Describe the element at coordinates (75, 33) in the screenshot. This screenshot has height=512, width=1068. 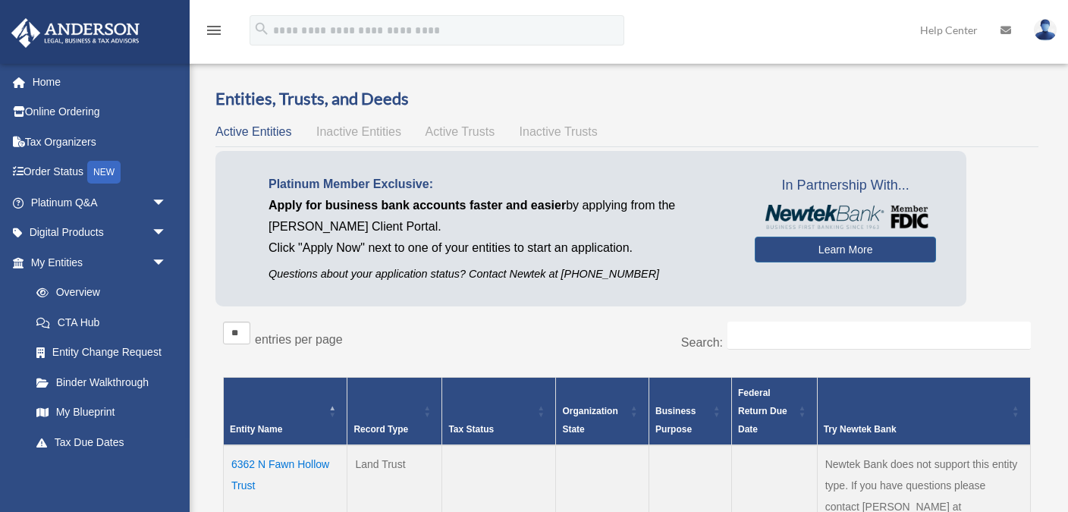
I see `img: Anderson Advisors Platinum Portal` at that location.